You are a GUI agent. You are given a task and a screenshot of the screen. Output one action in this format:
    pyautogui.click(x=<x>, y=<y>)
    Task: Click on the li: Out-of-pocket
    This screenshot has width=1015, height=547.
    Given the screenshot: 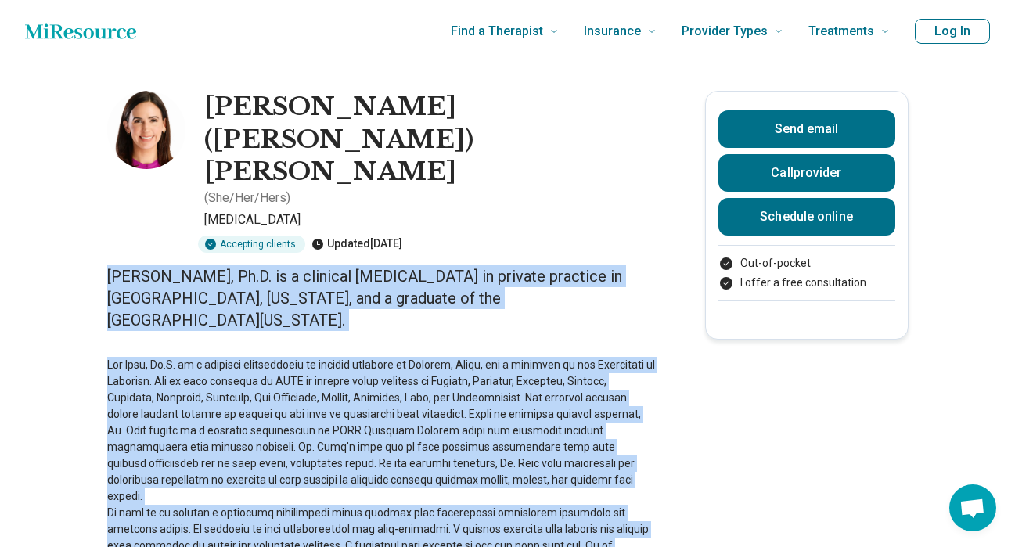 What is the action you would take?
    pyautogui.click(x=807, y=263)
    